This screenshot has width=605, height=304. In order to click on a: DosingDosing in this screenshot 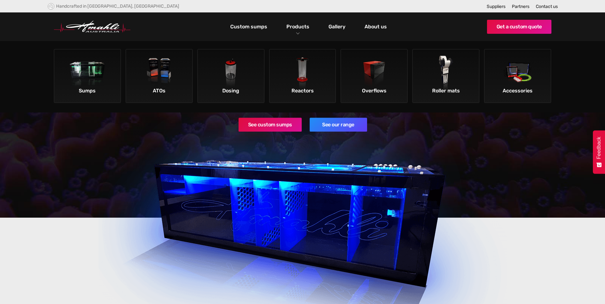, I will do `click(231, 76)`.